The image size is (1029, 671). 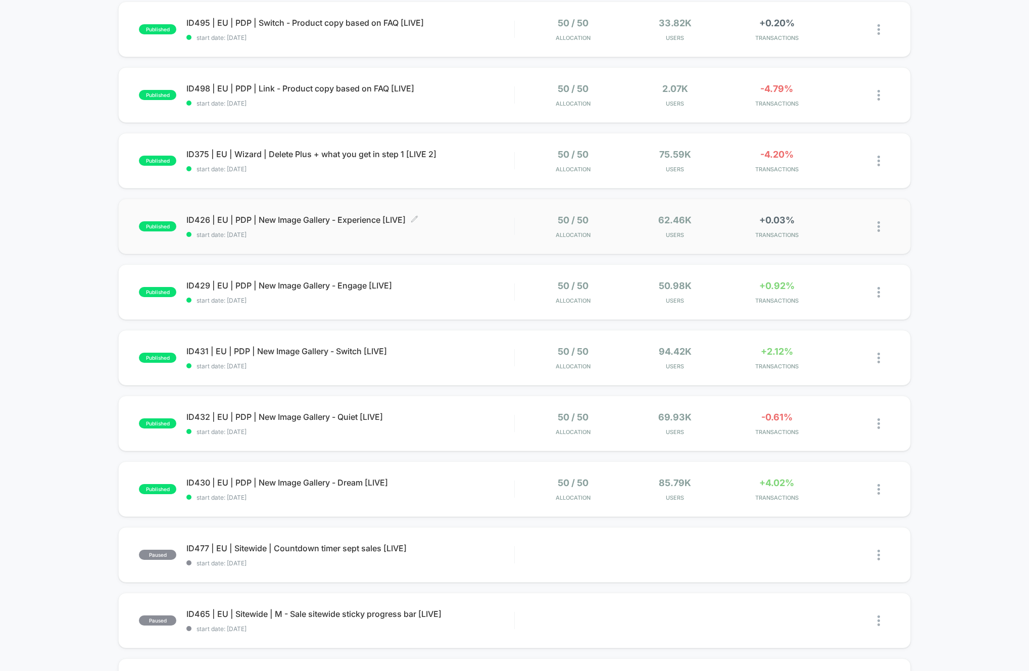 What do you see at coordinates (777, 220) in the screenshot?
I see `span: +0.03%` at bounding box center [777, 220].